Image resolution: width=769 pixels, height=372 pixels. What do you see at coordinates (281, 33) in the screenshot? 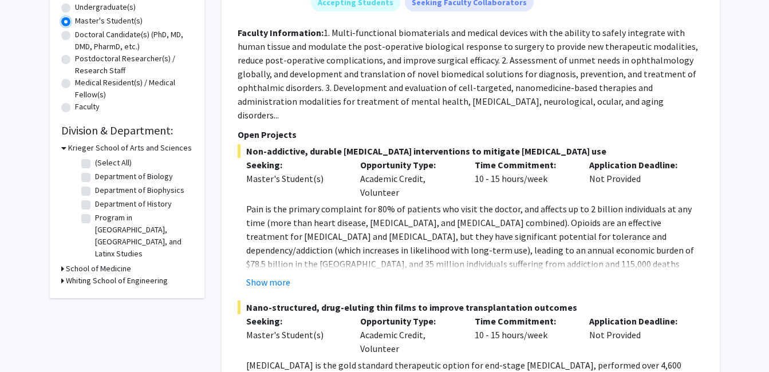
I see `b: Faculty Information:` at bounding box center [281, 33].